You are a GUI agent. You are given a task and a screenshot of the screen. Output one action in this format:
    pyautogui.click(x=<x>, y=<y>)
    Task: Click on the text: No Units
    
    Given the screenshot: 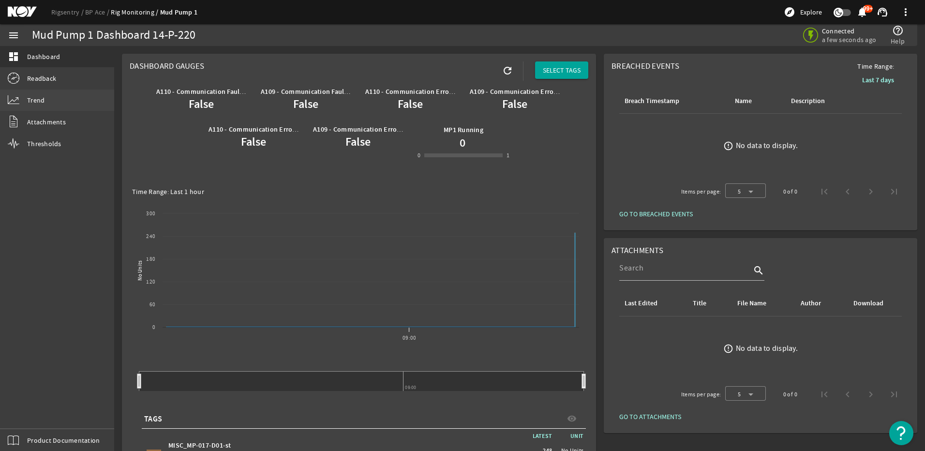 What is the action you would take?
    pyautogui.click(x=140, y=270)
    